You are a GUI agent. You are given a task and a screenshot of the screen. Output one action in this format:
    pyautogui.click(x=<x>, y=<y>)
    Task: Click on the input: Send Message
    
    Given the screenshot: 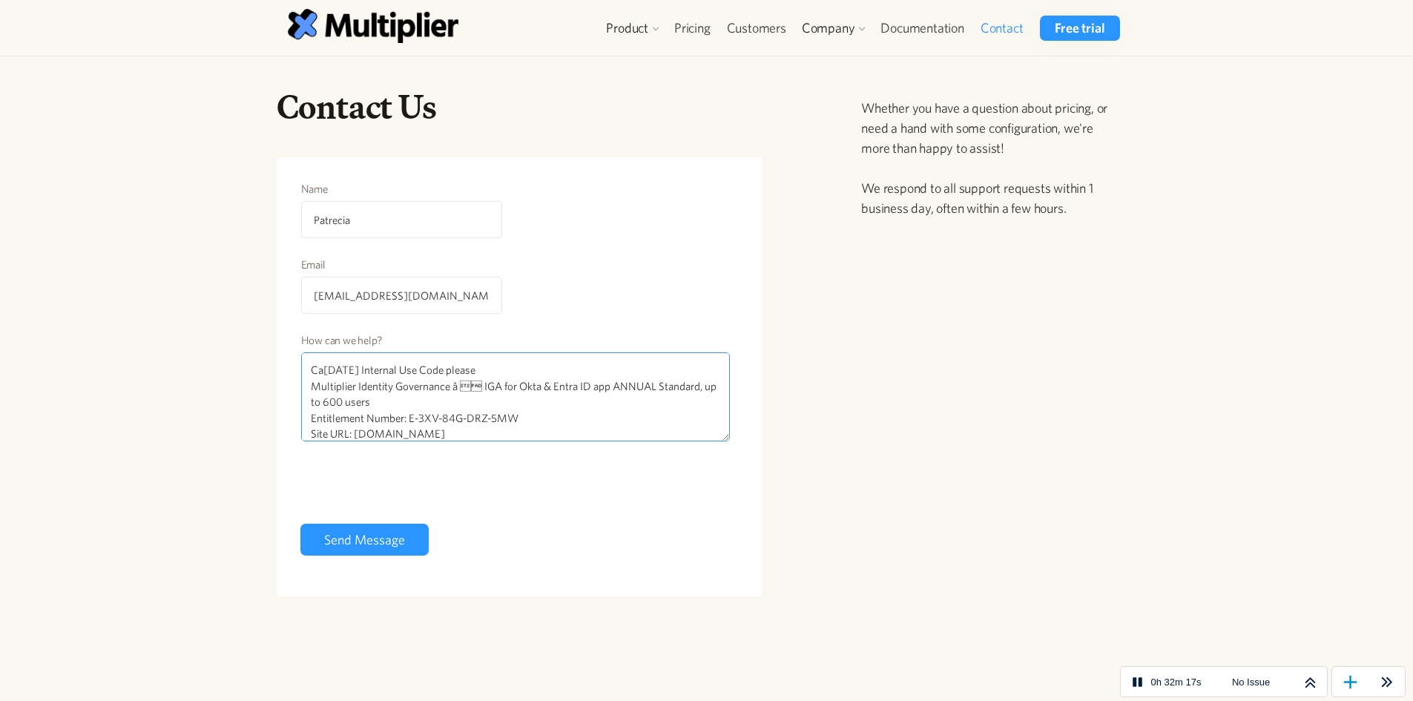 What is the action you would take?
    pyautogui.click(x=364, y=539)
    